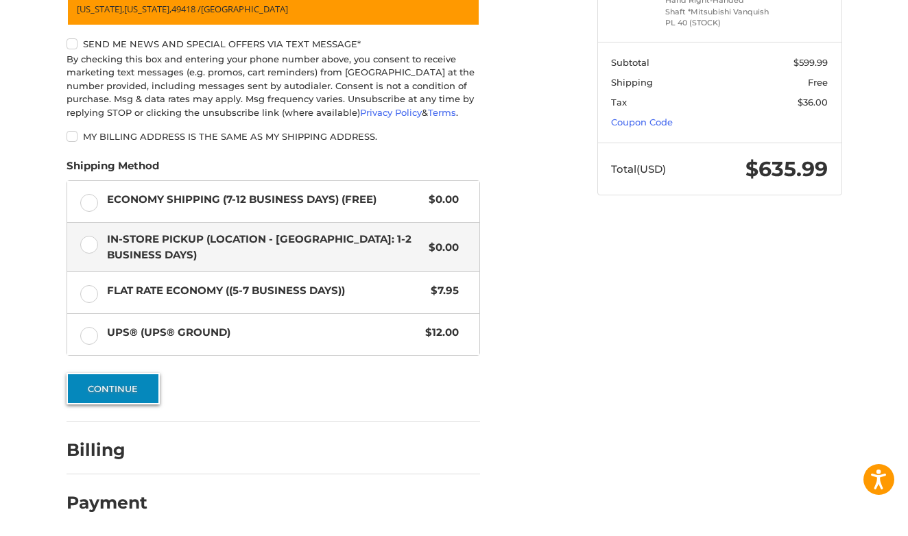 This screenshot has height=536, width=908. Describe the element at coordinates (441, 291) in the screenshot. I see `span: $7.95` at that location.